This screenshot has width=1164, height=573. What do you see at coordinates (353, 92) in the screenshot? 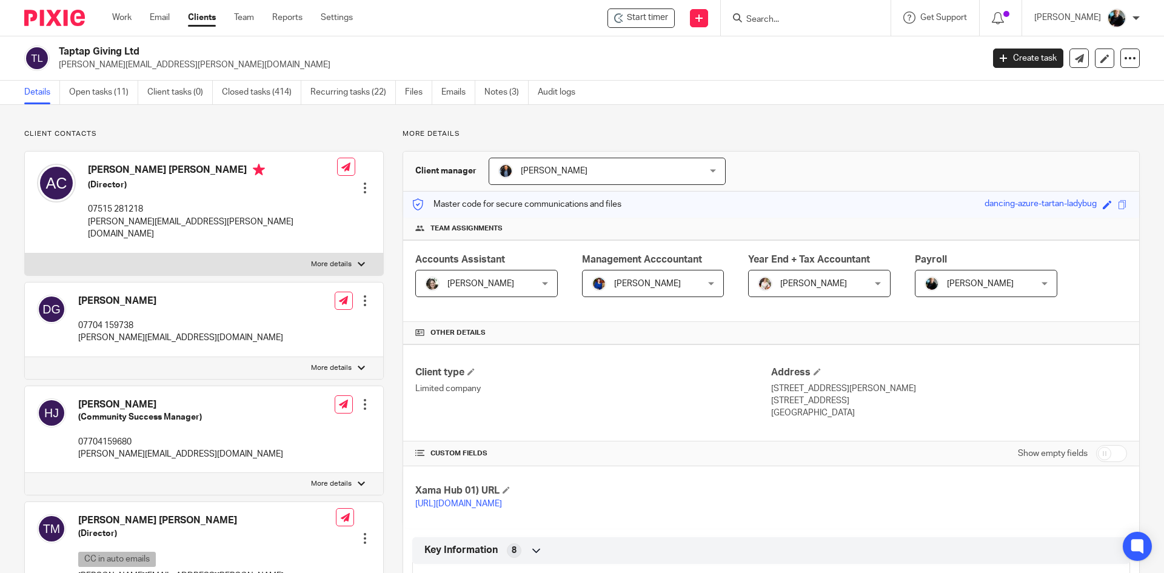
I see `a: Recurring tasks (22)` at bounding box center [353, 92].